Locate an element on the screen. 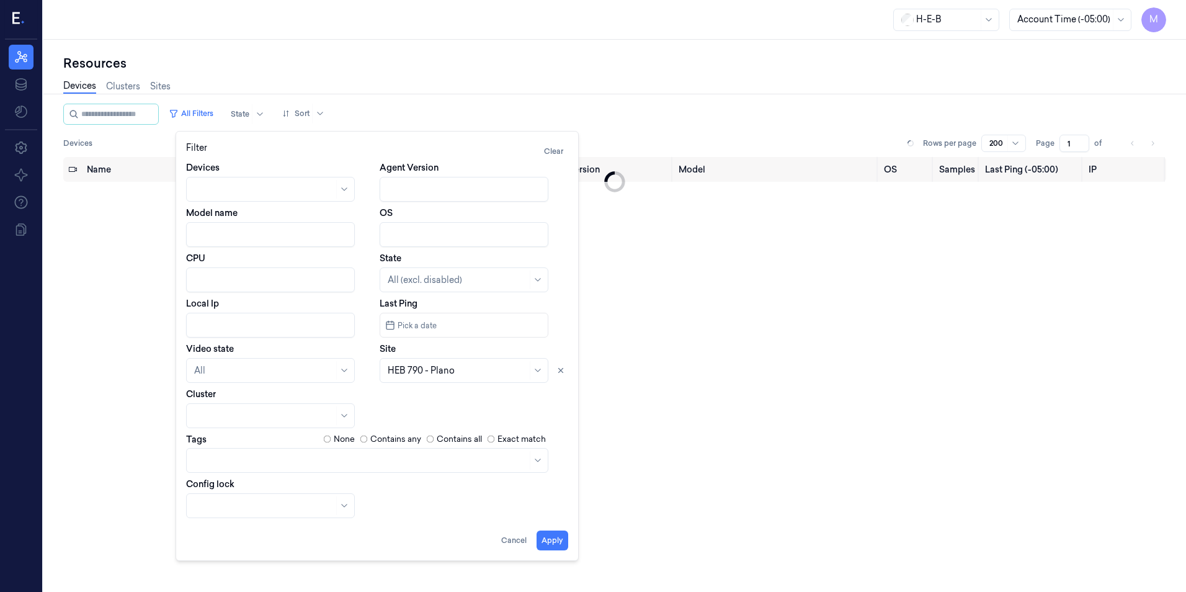  a: Sites is located at coordinates (160, 86).